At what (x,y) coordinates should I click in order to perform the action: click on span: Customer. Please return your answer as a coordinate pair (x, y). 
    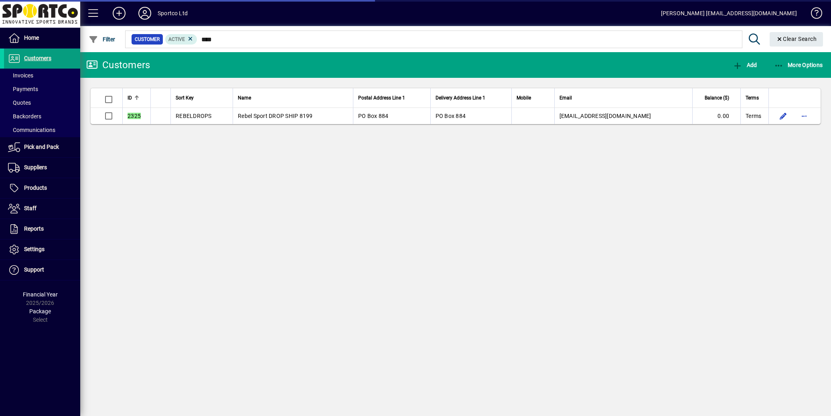
    Looking at the image, I should click on (147, 39).